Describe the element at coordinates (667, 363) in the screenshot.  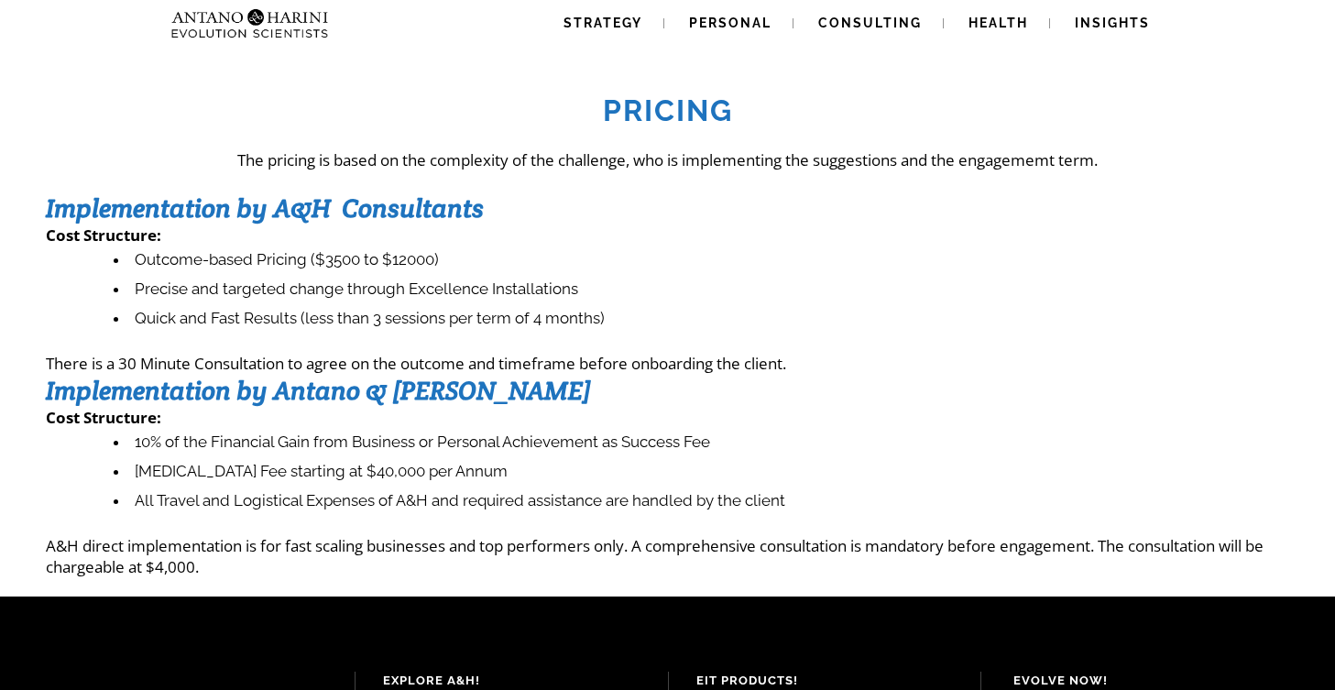
I see `p: There is a 30 Minute Consultation to agree on the outcome and timeframe before onboarding the cli...` at that location.